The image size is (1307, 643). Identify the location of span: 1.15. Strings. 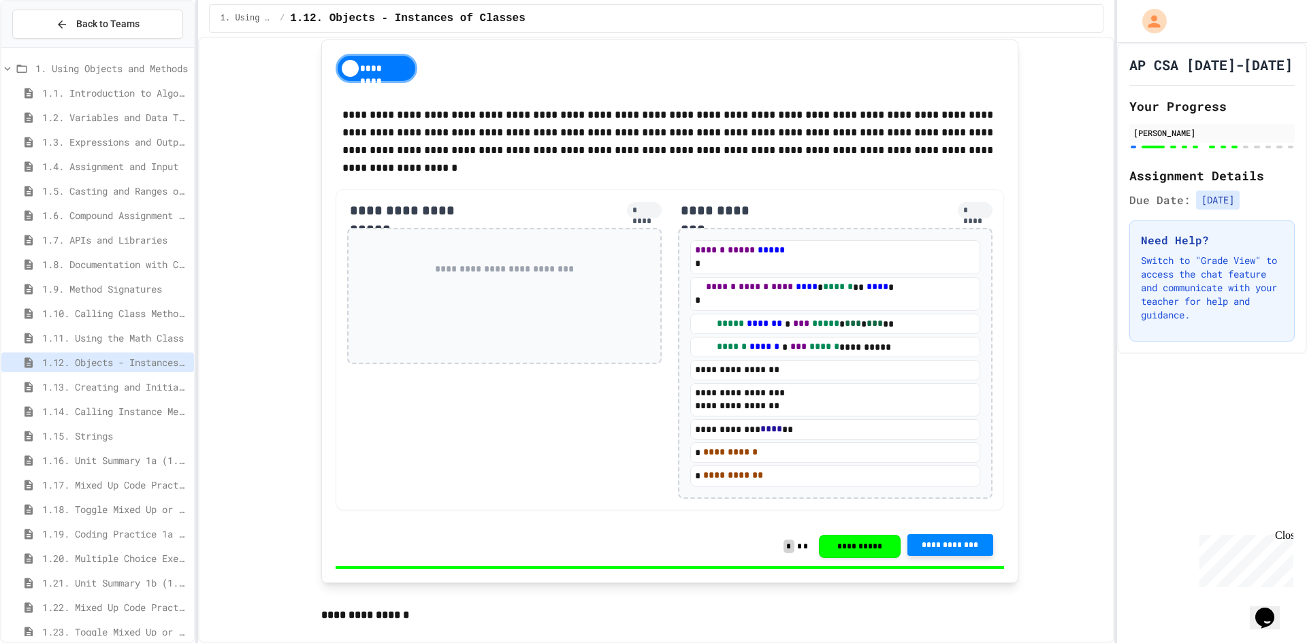
(115, 436).